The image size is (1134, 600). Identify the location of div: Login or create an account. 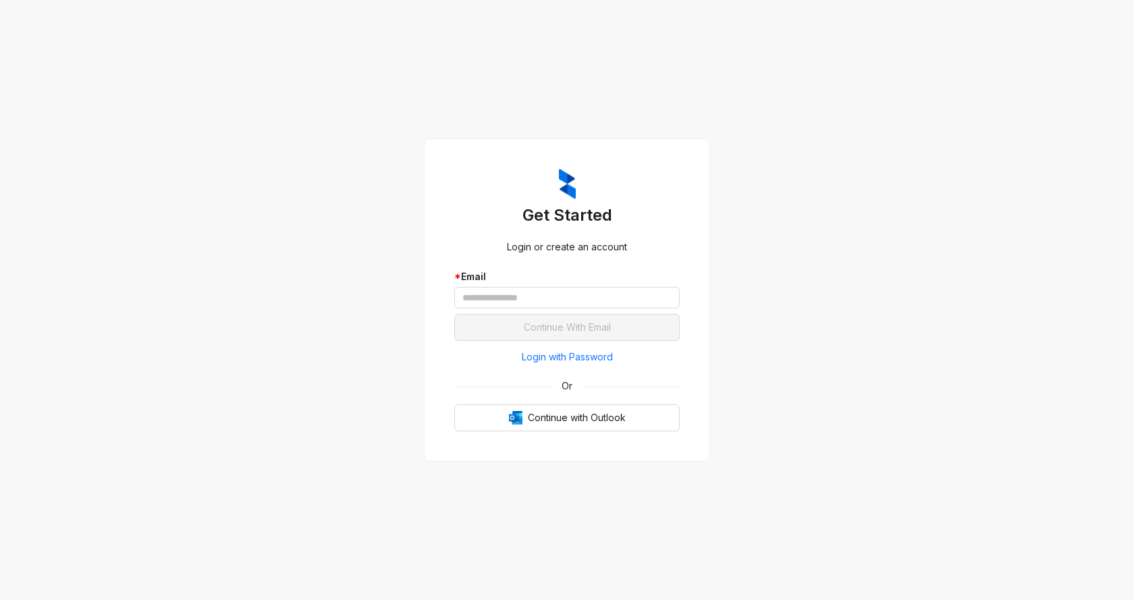
(567, 247).